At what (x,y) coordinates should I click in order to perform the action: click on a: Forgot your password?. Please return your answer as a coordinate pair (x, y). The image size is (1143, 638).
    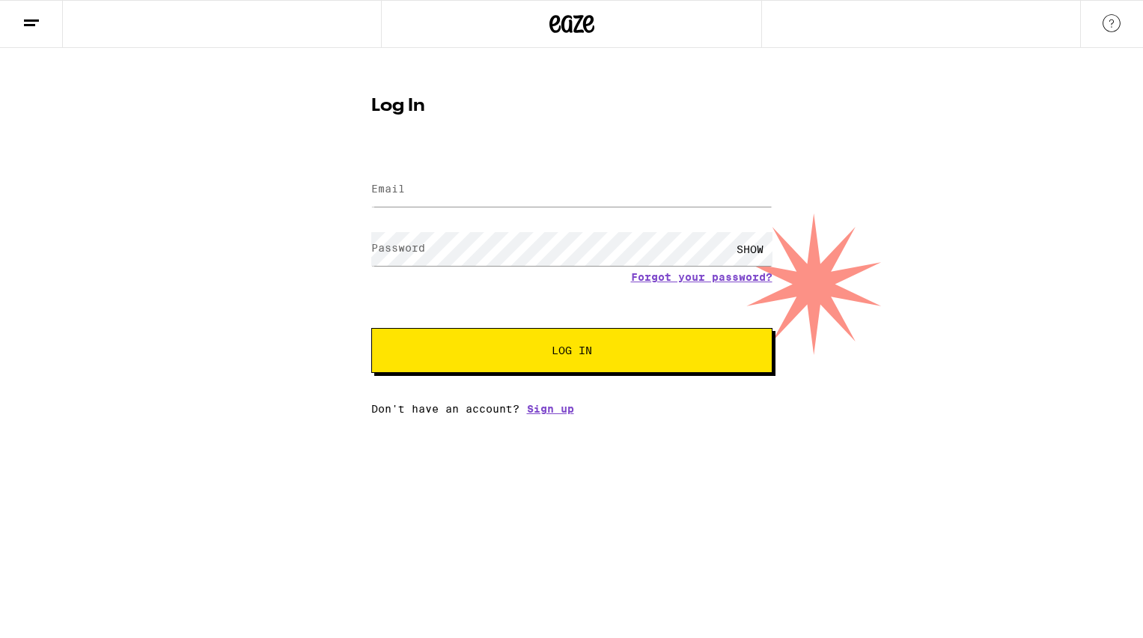
    Looking at the image, I should click on (701, 277).